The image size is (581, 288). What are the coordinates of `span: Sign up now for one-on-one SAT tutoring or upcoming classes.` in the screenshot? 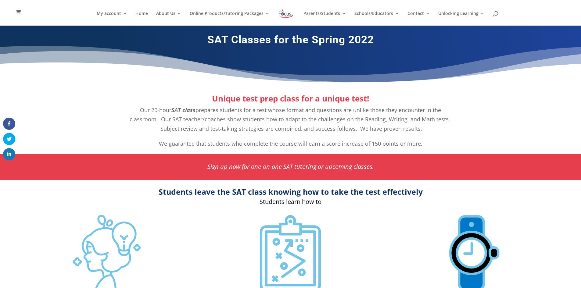 It's located at (291, 167).